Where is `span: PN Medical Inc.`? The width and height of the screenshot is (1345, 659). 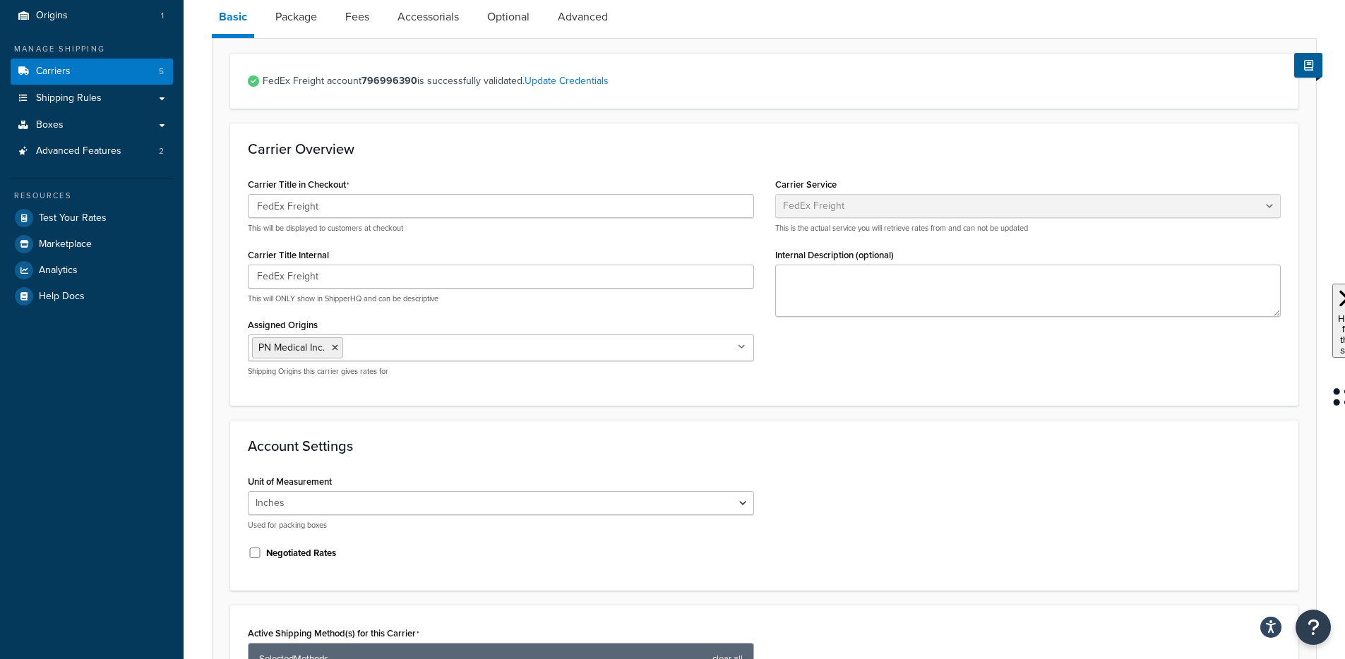 span: PN Medical Inc. is located at coordinates (292, 347).